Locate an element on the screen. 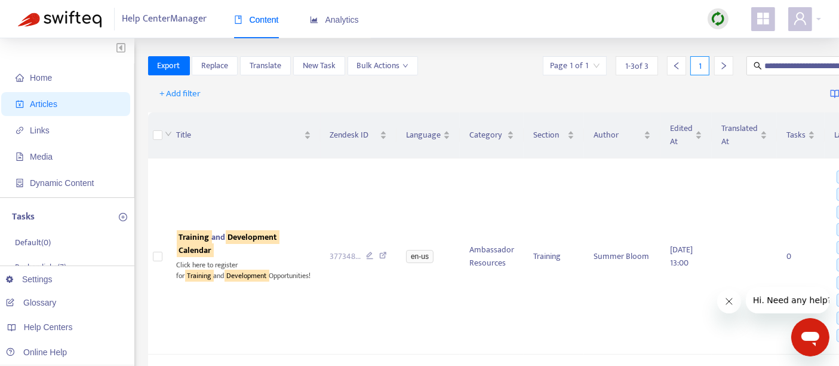 The image size is (839, 366). span: home is located at coordinates (20, 78).